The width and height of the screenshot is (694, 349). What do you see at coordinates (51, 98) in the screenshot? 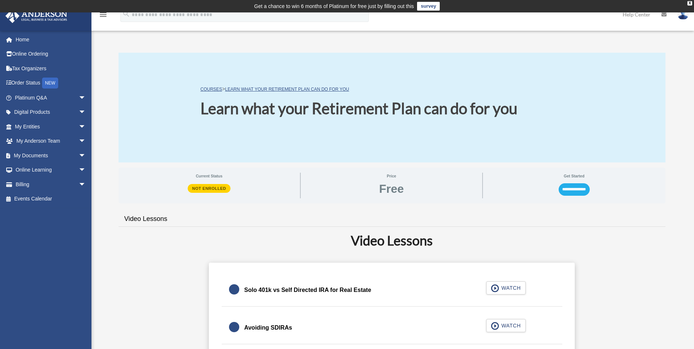
I see `a: Platinum Q&Aarrow_drop_down` at bounding box center [51, 98].